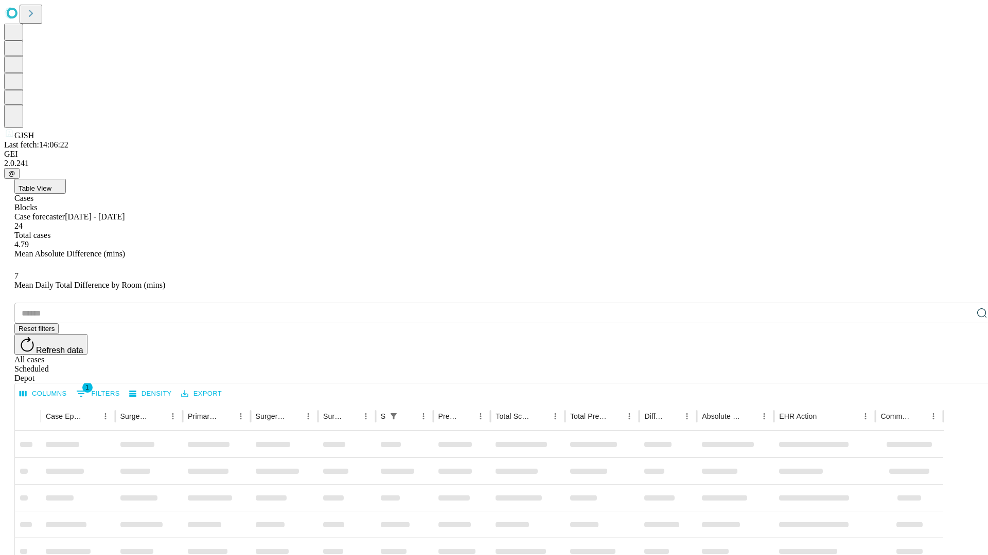  Describe the element at coordinates (654, 417) in the screenshot. I see `div: Difference` at that location.